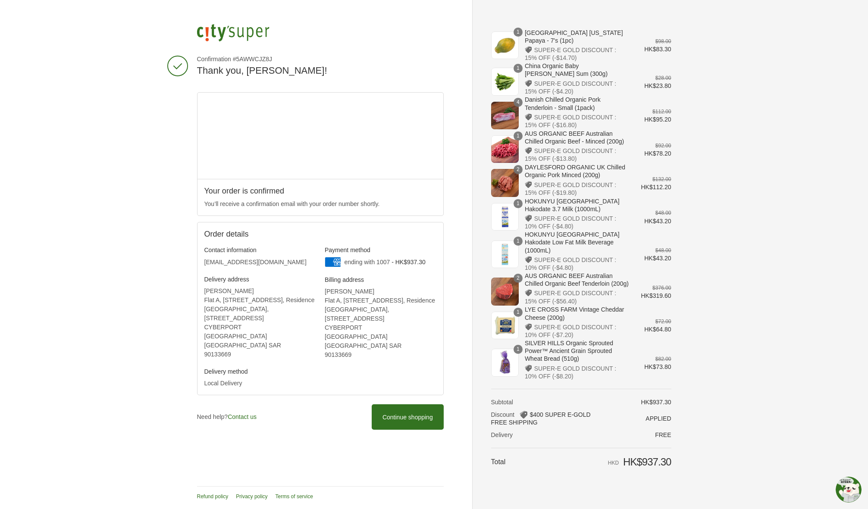  I want to click on span: HK$83.30, so click(657, 49).